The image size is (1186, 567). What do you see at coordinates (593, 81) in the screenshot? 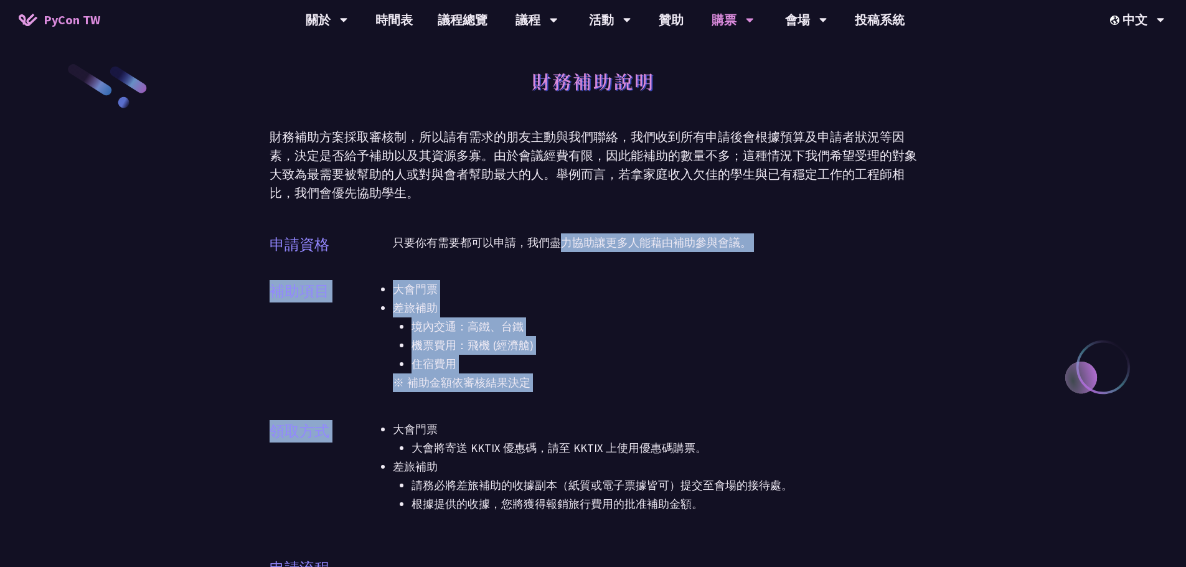
I see `h1: 財務補助說明` at bounding box center [593, 81].